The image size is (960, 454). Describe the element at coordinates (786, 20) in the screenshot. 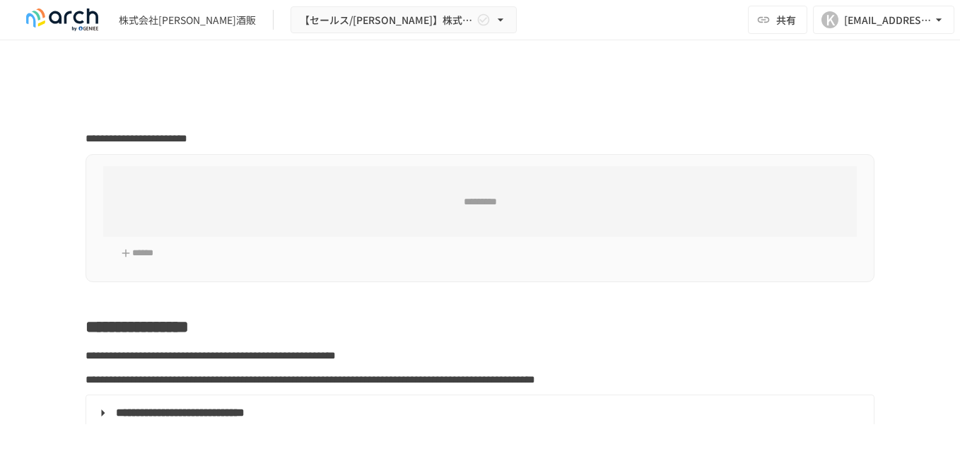

I see `span: 共有` at that location.